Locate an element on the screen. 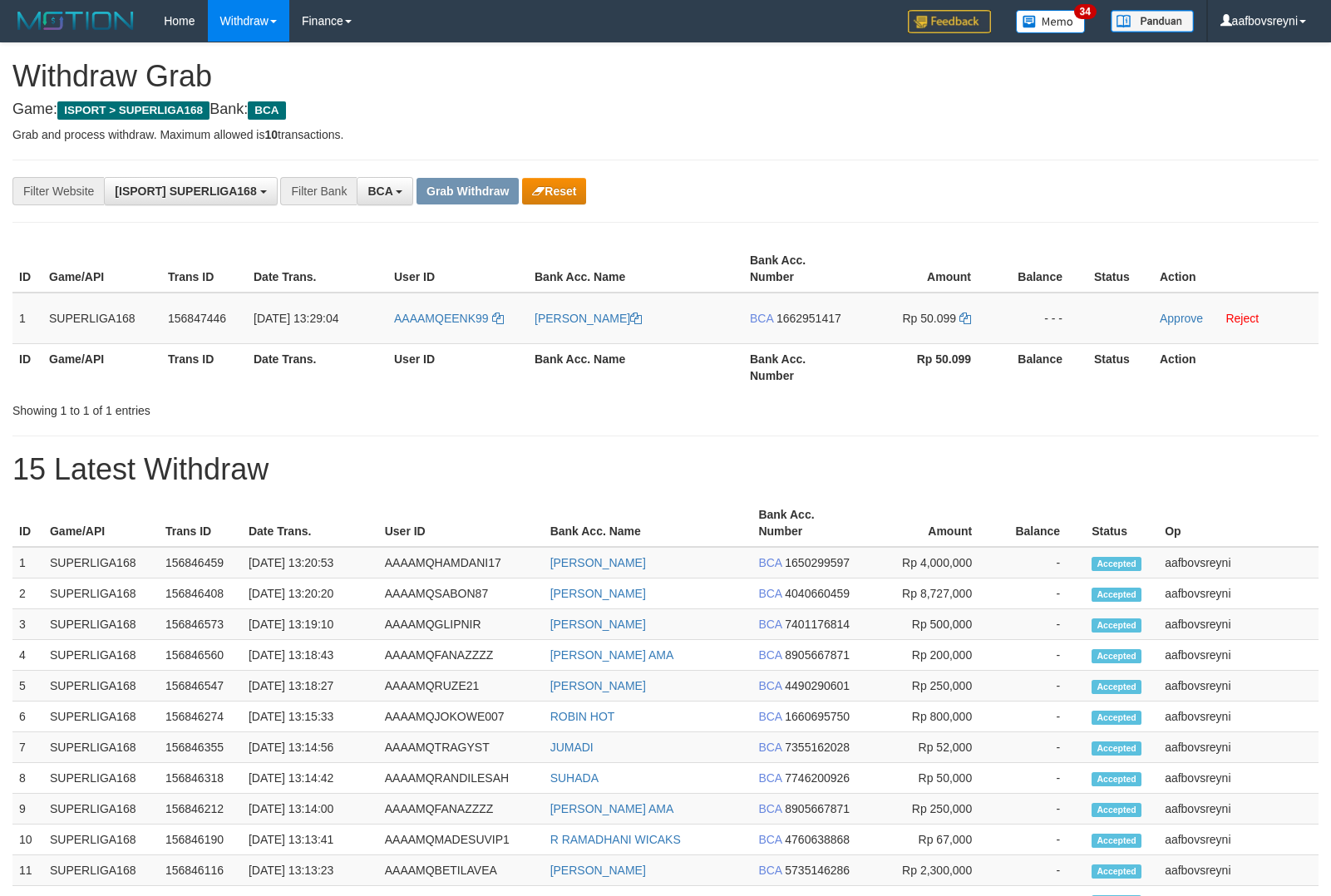 The image size is (1331, 896). span: Copy 5735146286 to clipboard is located at coordinates (817, 870).